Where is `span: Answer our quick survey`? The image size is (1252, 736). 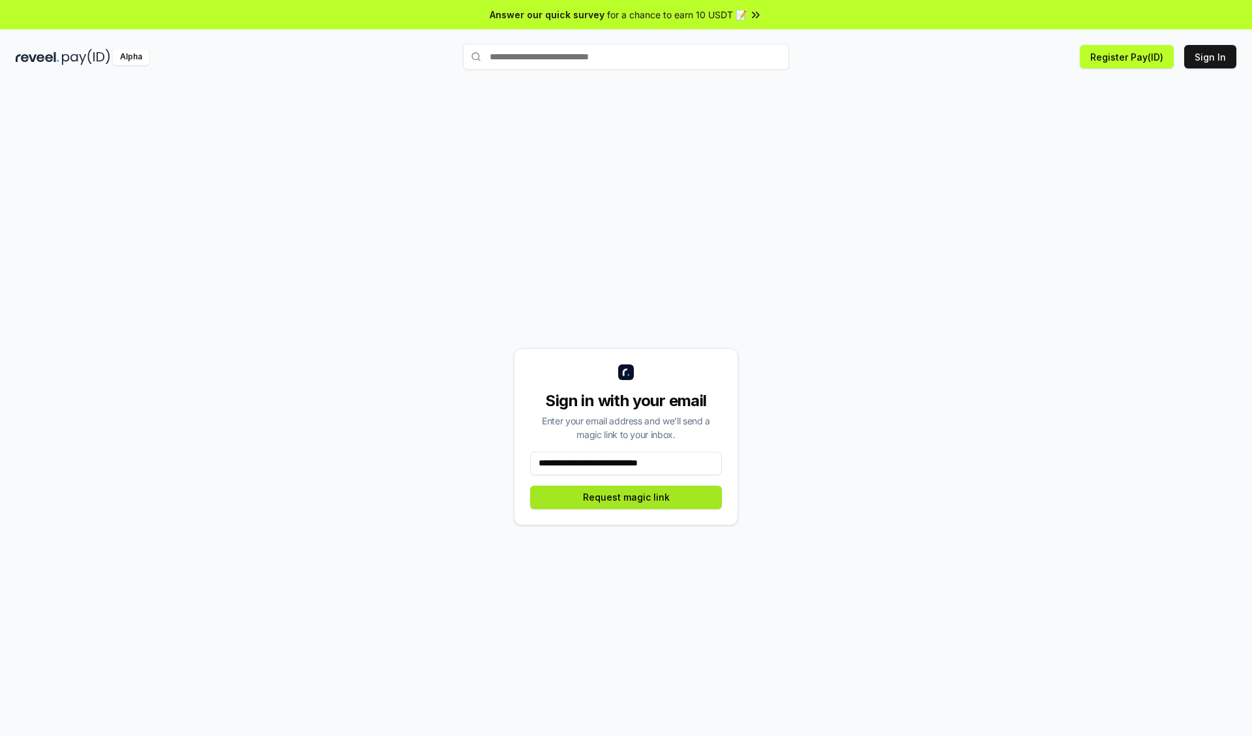
span: Answer our quick survey is located at coordinates (547, 14).